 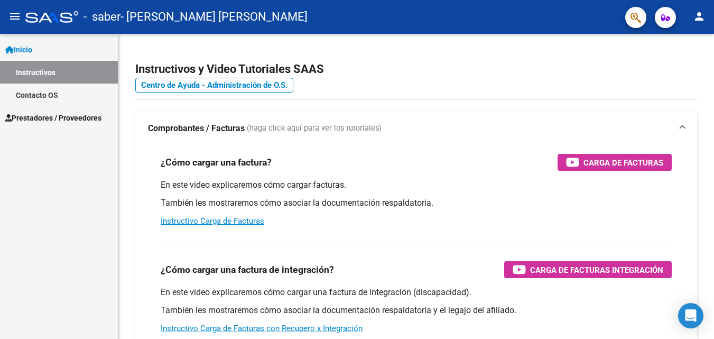 I want to click on p: En este video explicaremos cómo cargar facturas., so click(x=416, y=185).